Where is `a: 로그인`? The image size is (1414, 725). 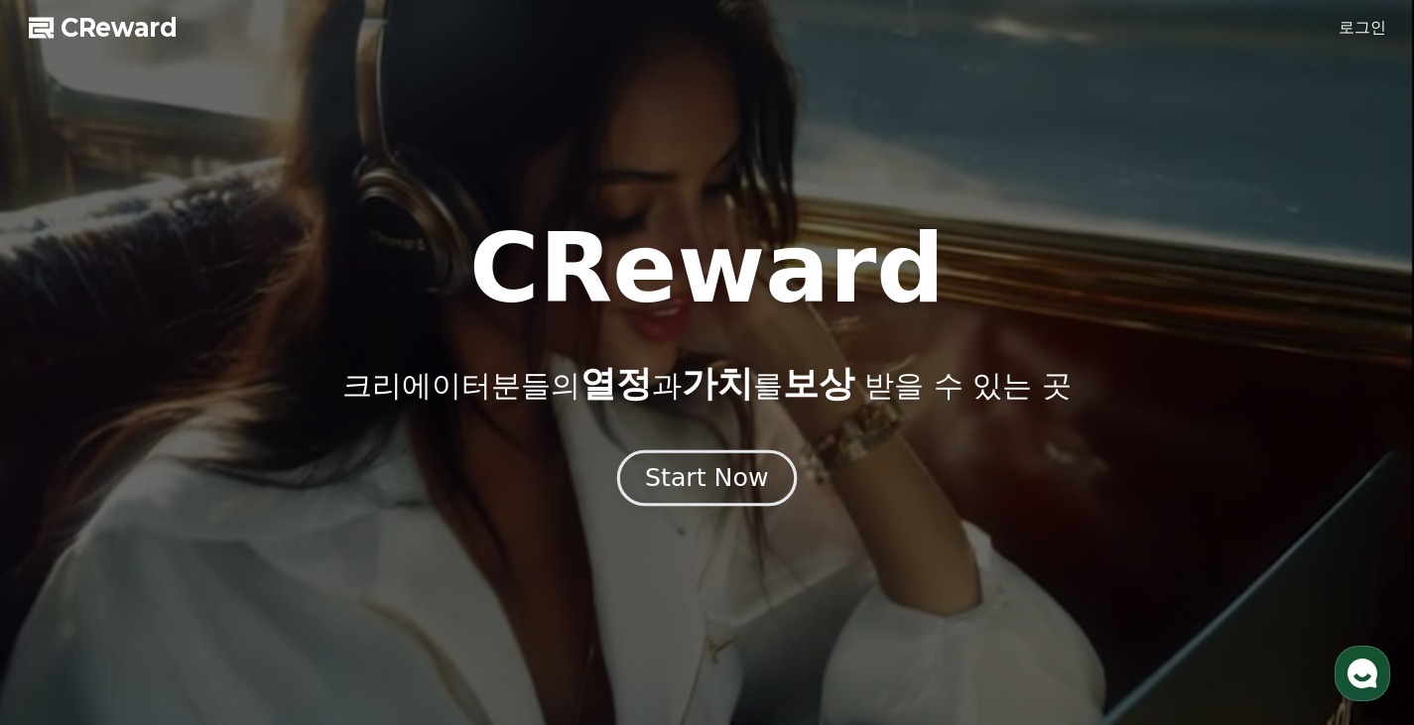
a: 로그인 is located at coordinates (1362, 28).